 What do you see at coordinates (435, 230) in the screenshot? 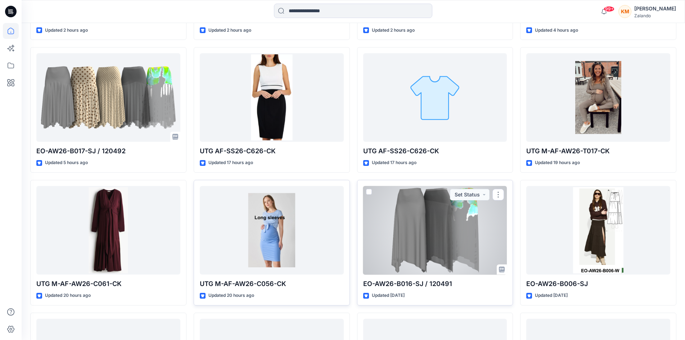
I see `a: EO-AW26-B016-SJ / 120491` at bounding box center [435, 230].